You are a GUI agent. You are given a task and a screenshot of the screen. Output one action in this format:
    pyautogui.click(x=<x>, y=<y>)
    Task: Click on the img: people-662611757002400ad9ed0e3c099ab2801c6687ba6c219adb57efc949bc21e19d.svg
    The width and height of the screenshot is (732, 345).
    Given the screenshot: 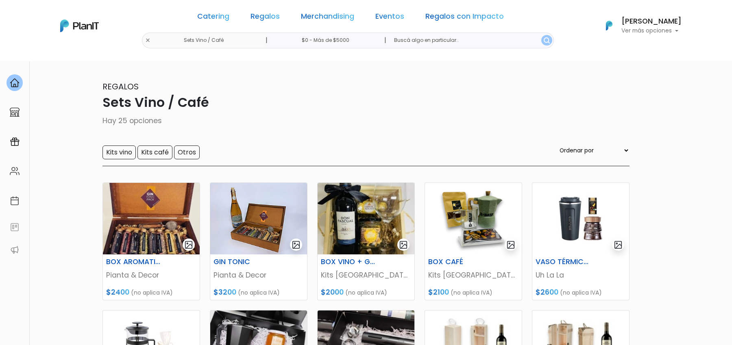 What is the action you would take?
    pyautogui.click(x=15, y=171)
    